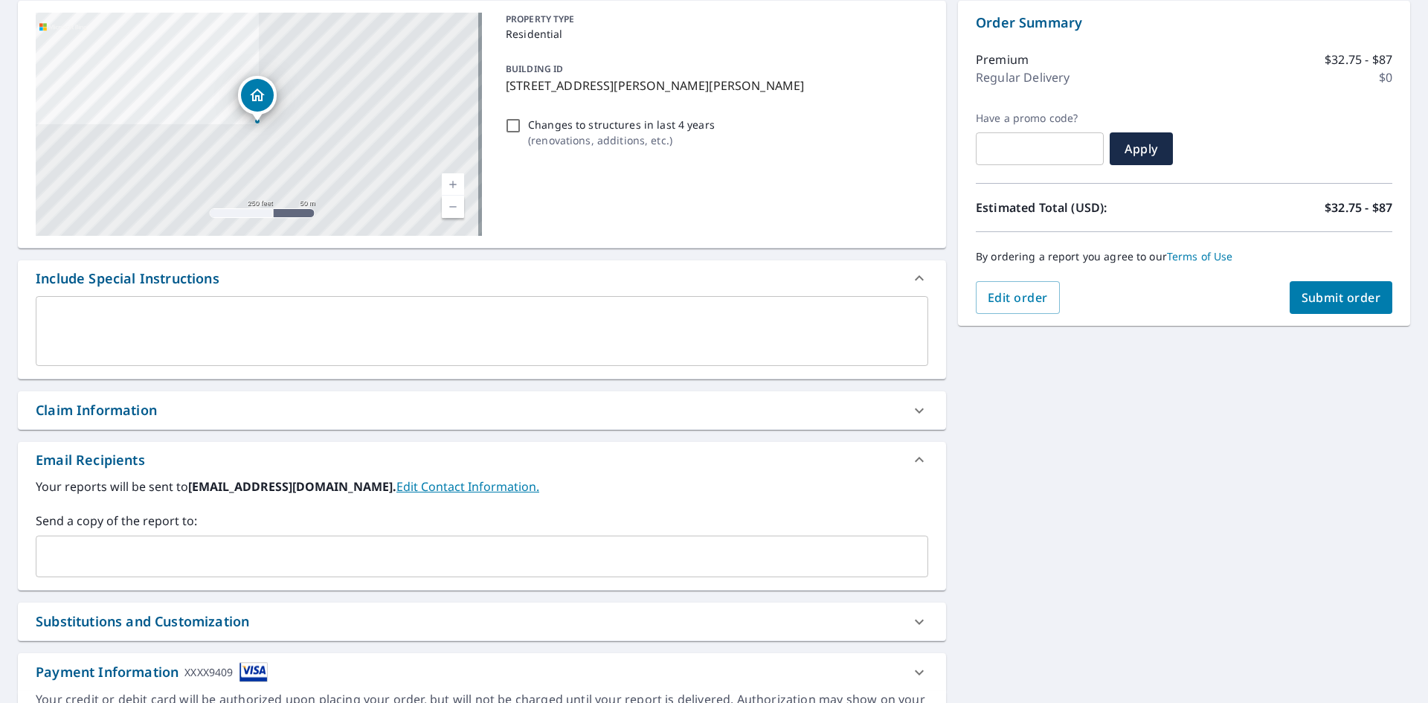 This screenshot has width=1428, height=703. What do you see at coordinates (1023, 77) in the screenshot?
I see `p: Regular Delivery` at bounding box center [1023, 77].